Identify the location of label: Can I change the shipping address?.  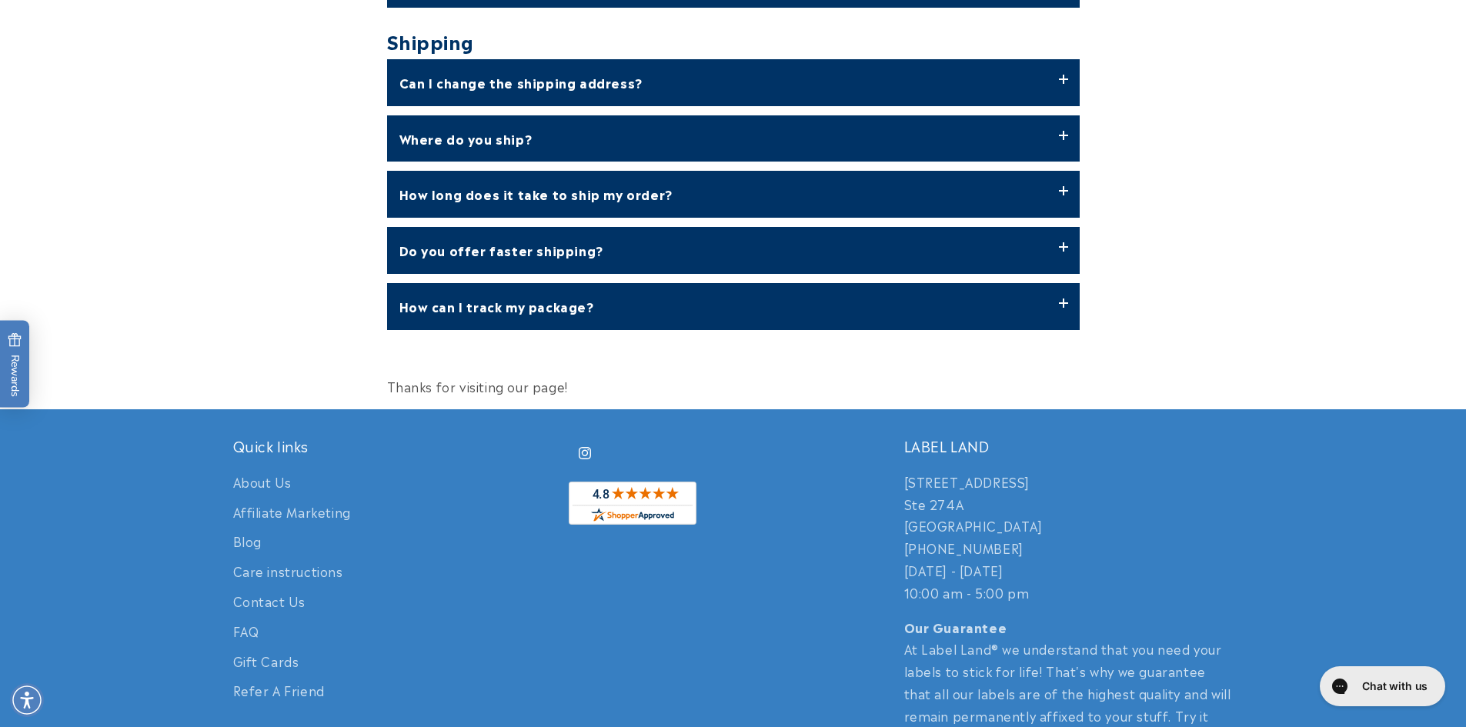
(733, 82).